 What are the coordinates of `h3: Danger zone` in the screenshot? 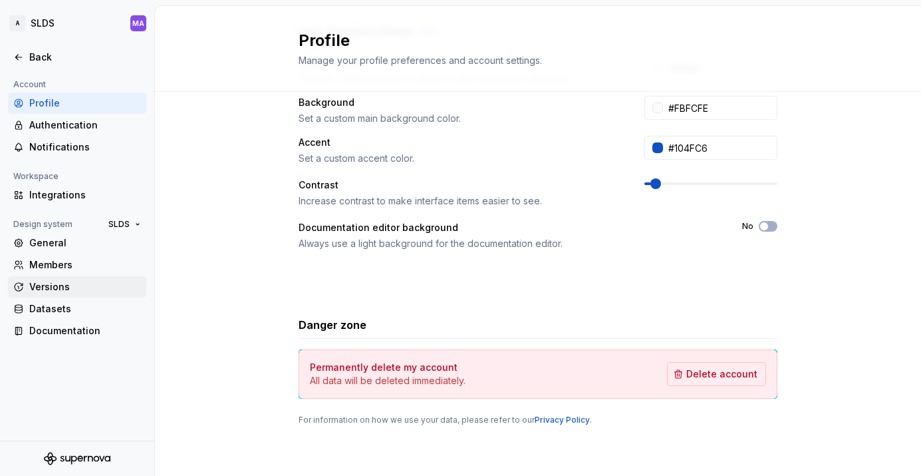 It's located at (333, 325).